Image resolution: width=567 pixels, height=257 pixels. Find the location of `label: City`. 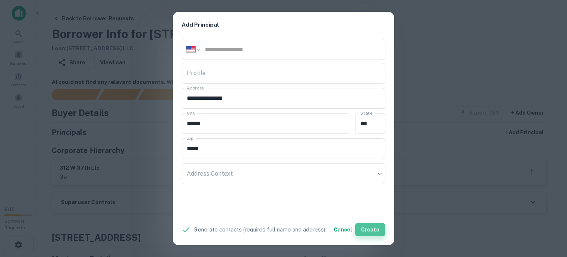

label: City is located at coordinates (191, 113).